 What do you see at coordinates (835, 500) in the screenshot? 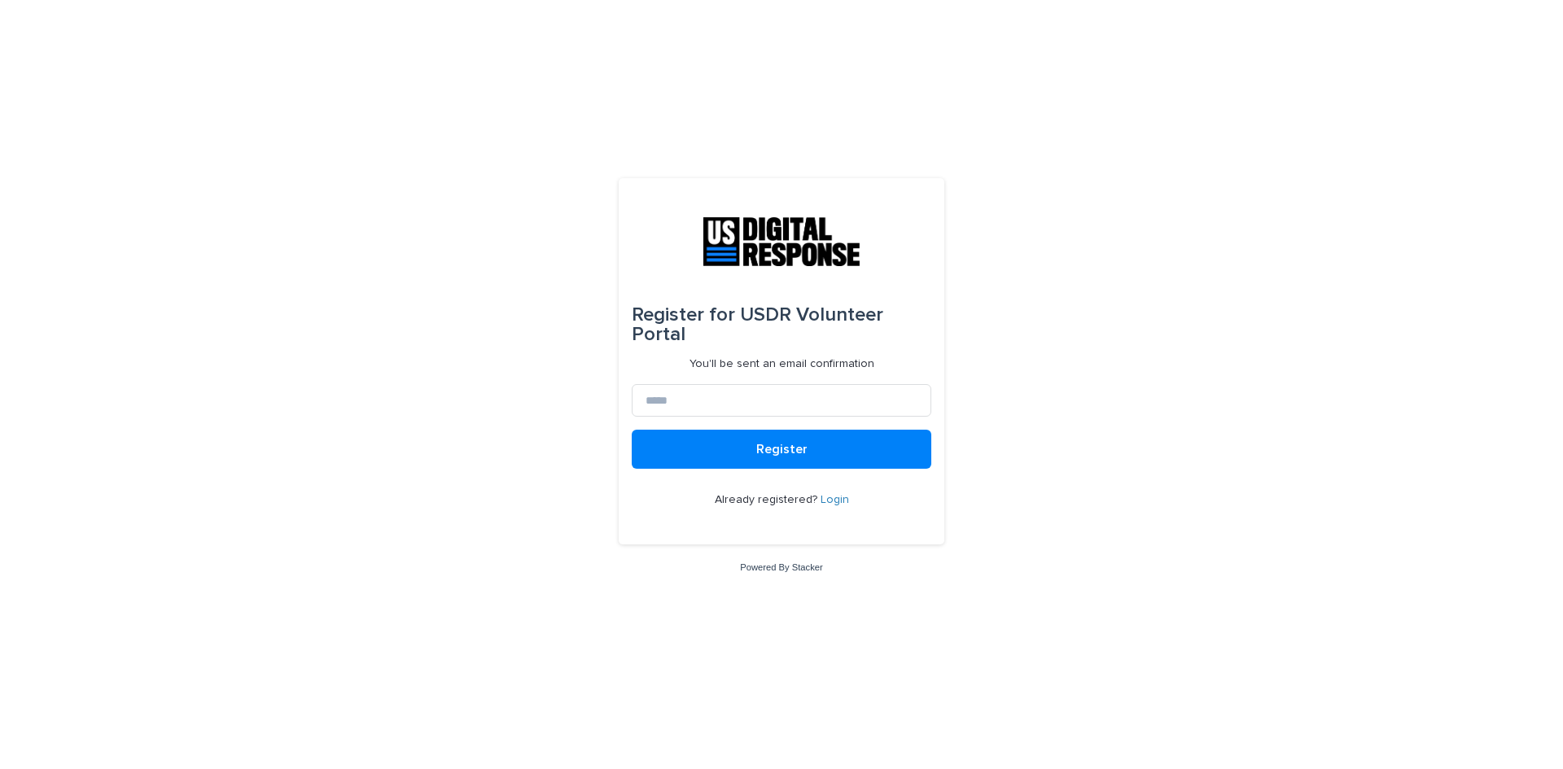
I see `a: Login` at bounding box center [835, 500].